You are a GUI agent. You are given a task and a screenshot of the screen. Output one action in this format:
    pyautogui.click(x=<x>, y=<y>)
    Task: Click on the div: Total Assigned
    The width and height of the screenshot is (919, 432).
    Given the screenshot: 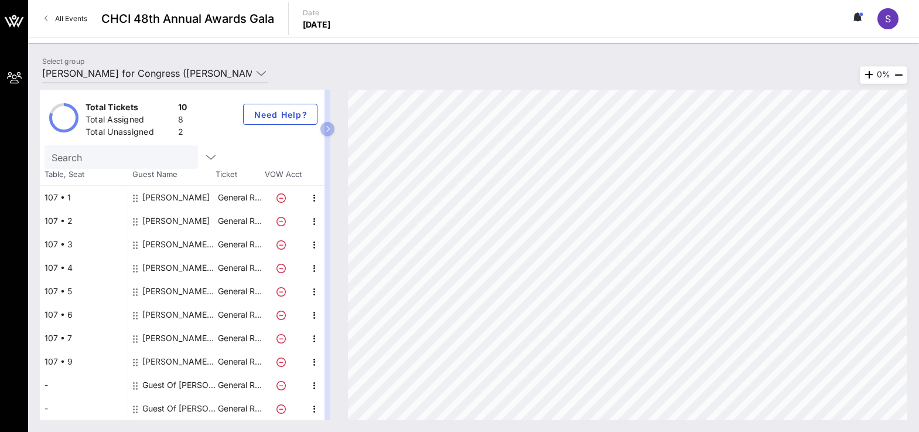 What is the action you would take?
    pyautogui.click(x=129, y=121)
    